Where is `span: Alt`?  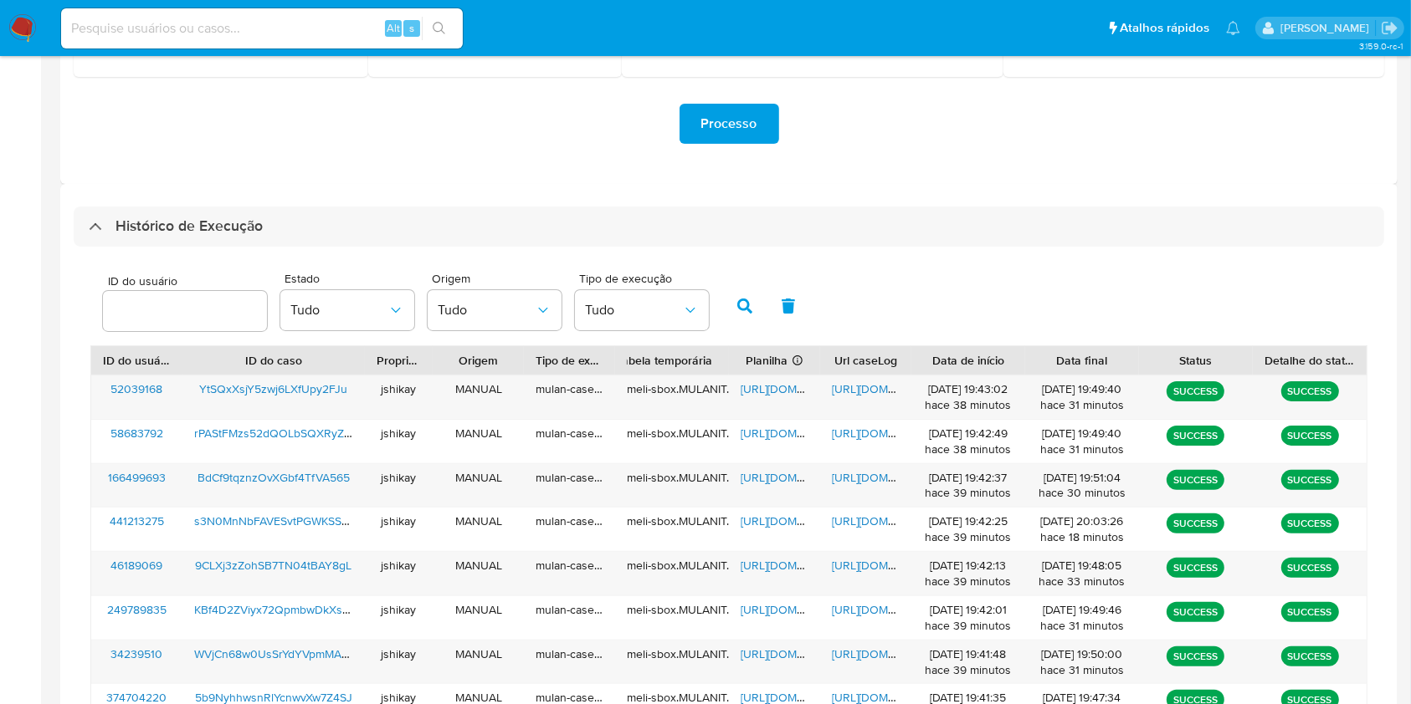 span: Alt is located at coordinates (393, 28).